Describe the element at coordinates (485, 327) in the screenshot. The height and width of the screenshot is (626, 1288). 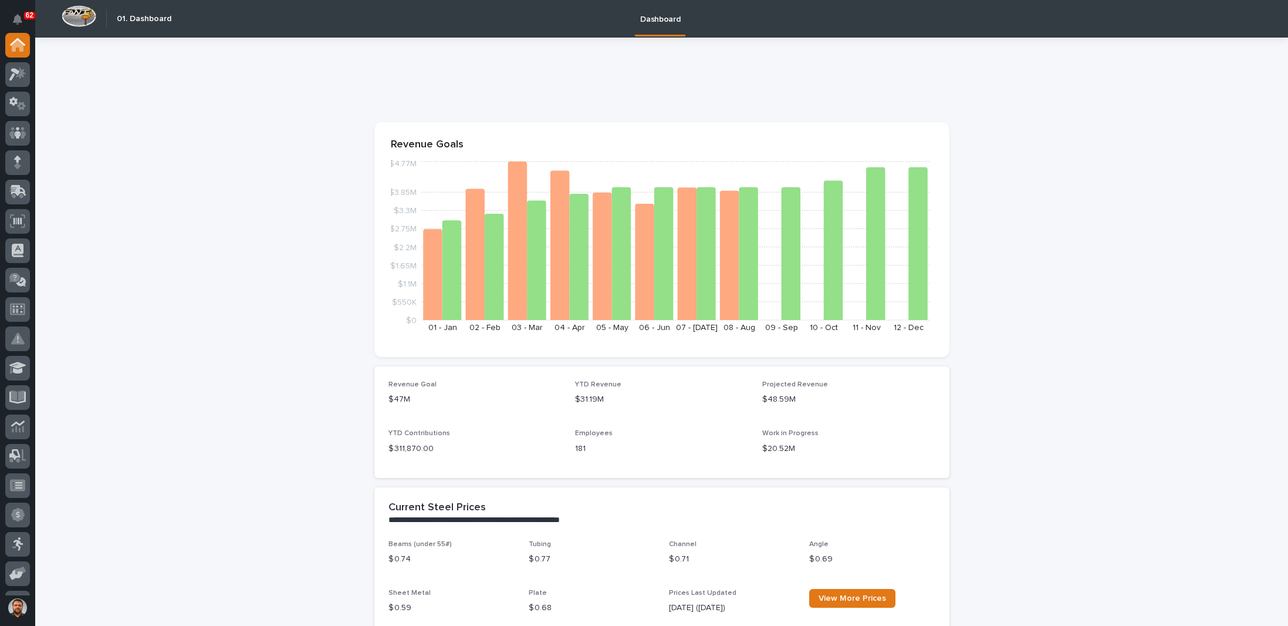
I see `text: 02 - Feb` at that location.